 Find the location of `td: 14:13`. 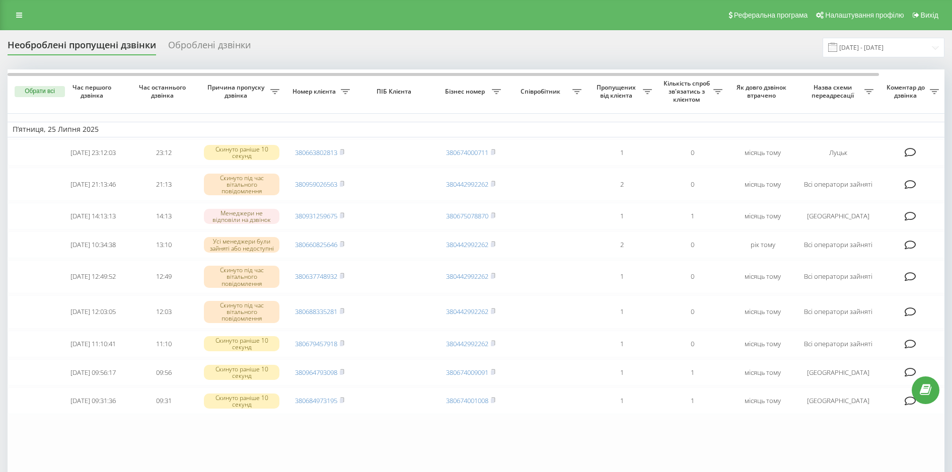

td: 14:13 is located at coordinates (164, 216).